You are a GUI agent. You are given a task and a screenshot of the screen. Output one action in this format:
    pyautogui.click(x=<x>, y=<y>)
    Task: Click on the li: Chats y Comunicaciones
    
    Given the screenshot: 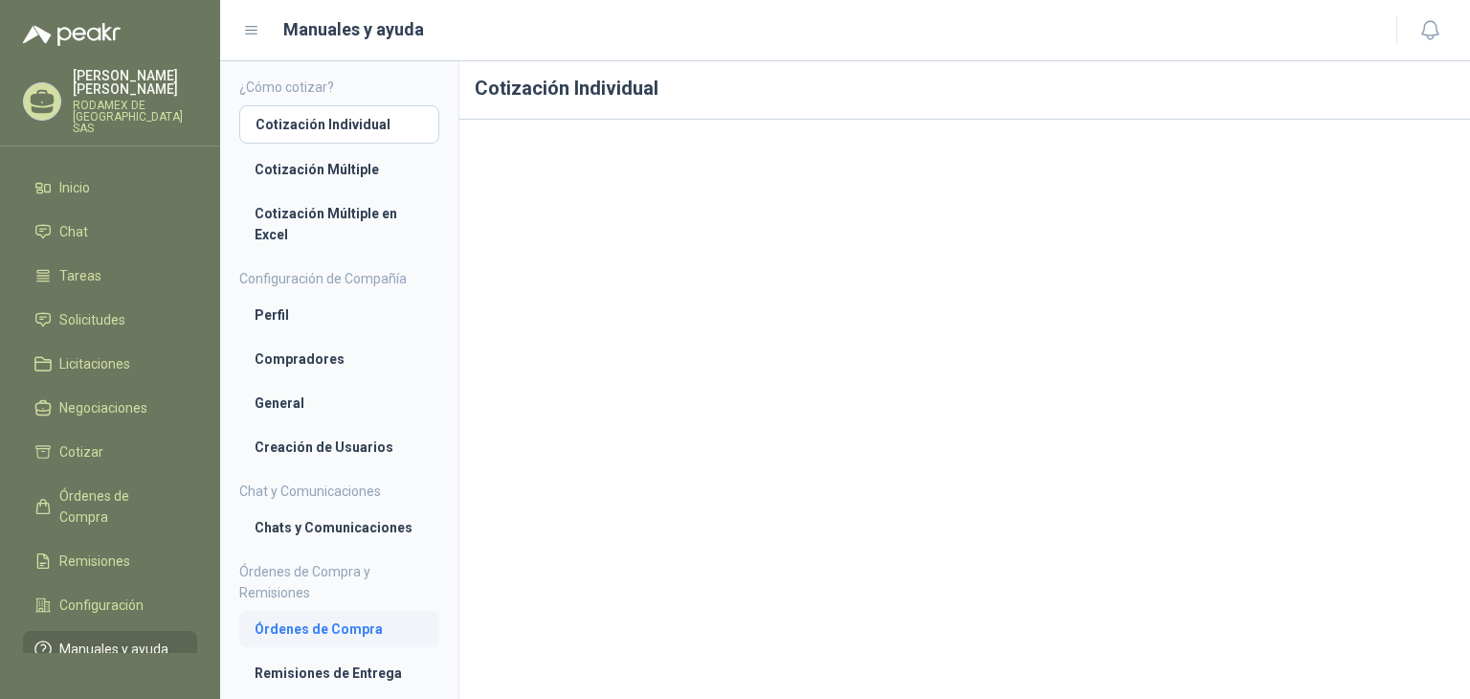 What is the action you would take?
    pyautogui.click(x=339, y=527)
    